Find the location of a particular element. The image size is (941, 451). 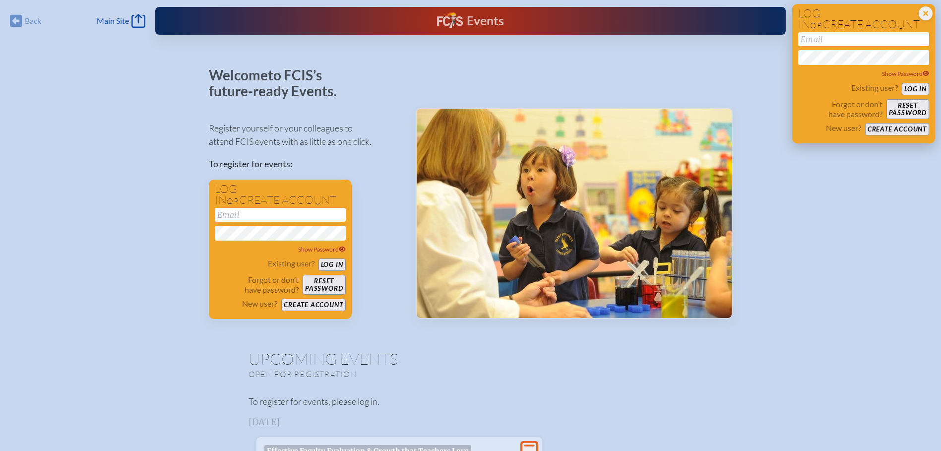

p: Register yourself or your colleagues to attend FCIS events with as little as one click. is located at coordinates (304, 135).